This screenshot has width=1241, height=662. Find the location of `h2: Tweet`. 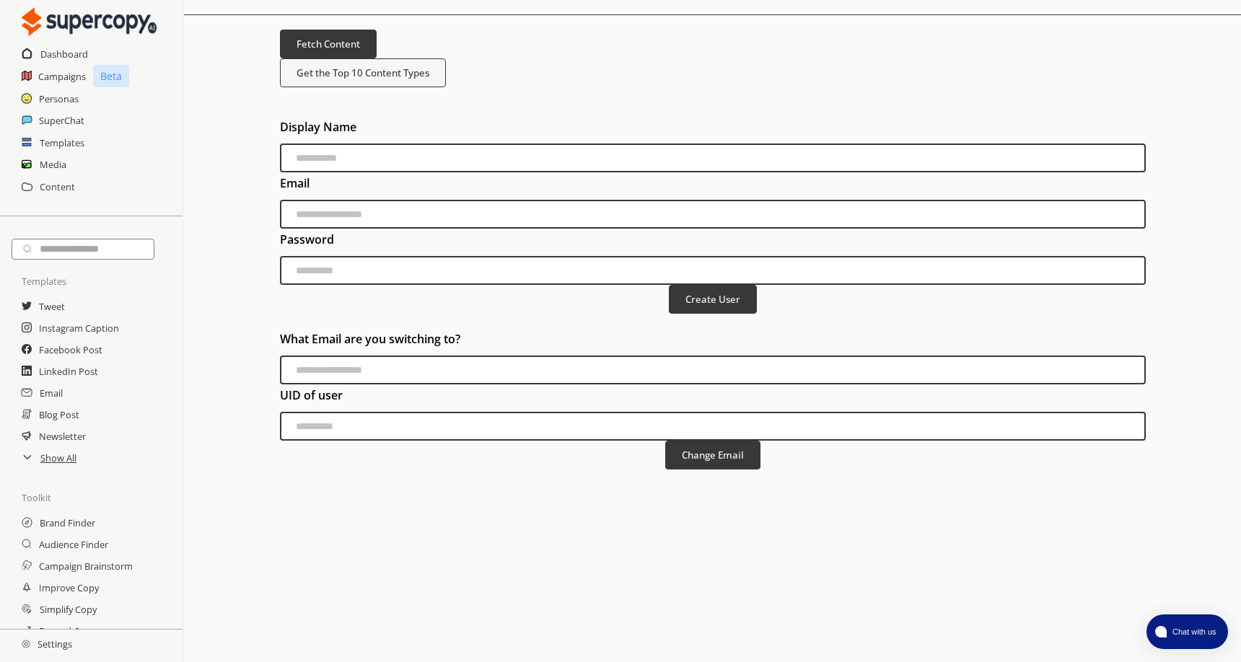

h2: Tweet is located at coordinates (52, 307).